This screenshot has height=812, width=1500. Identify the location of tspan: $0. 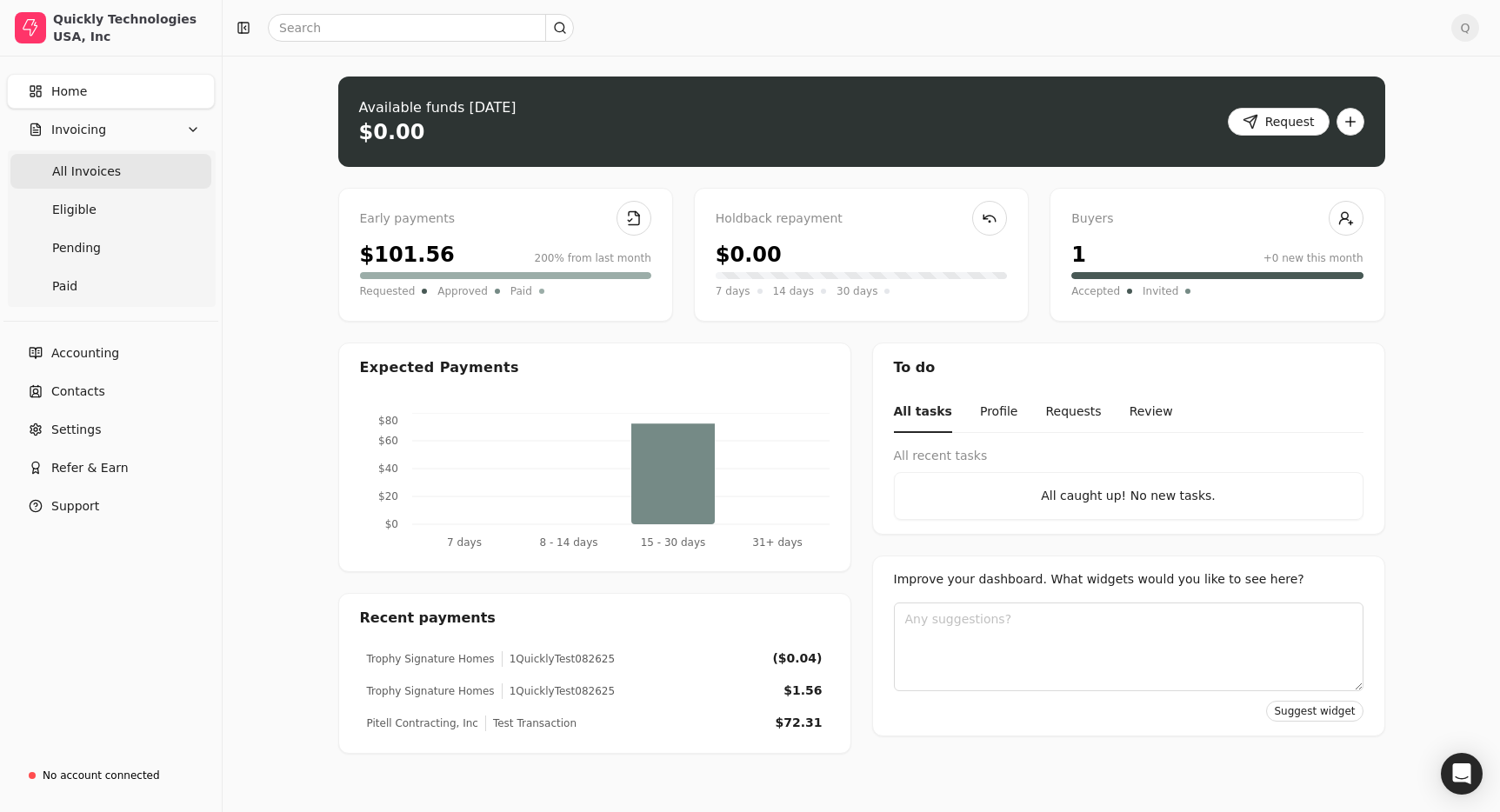
(391, 525).